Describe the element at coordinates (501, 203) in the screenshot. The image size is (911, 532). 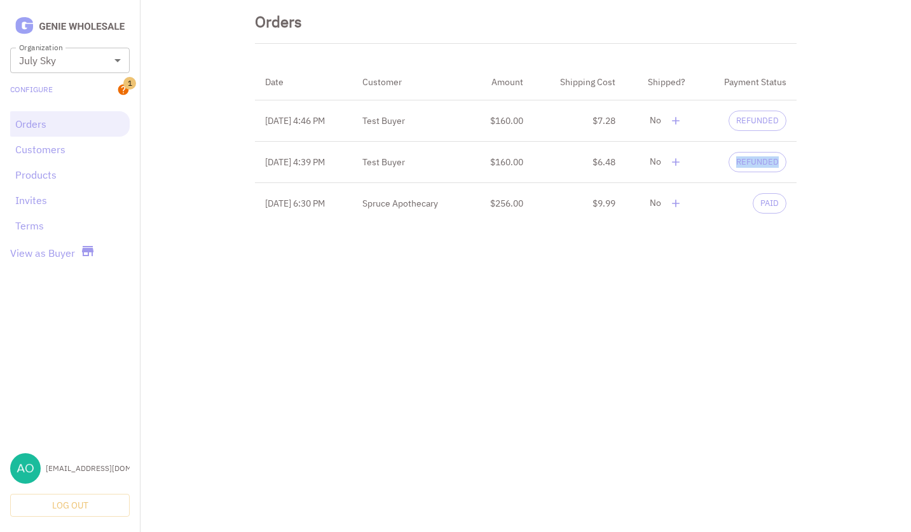
I see `td: $256.00` at that location.